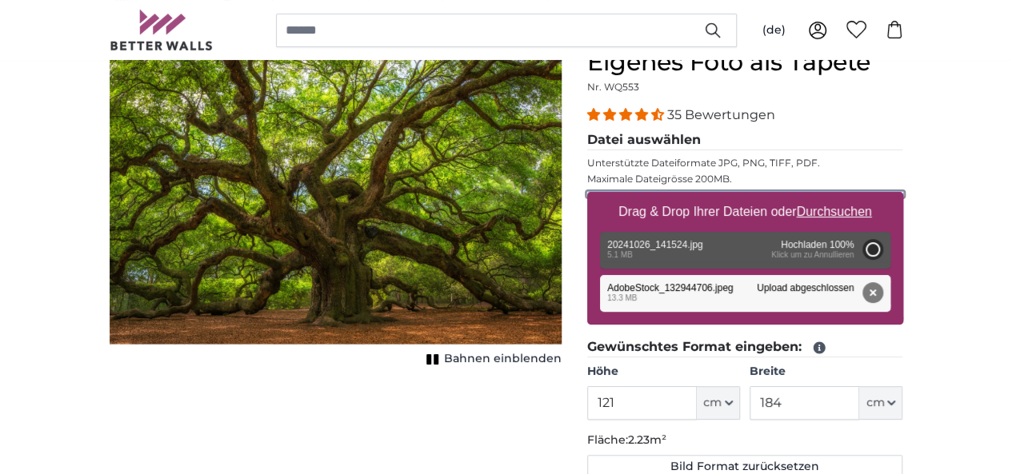  What do you see at coordinates (745, 163) in the screenshot?
I see `p: Unterstützte Dateiformate JPG, PNG, TIFF, PDF.` at bounding box center [745, 163].